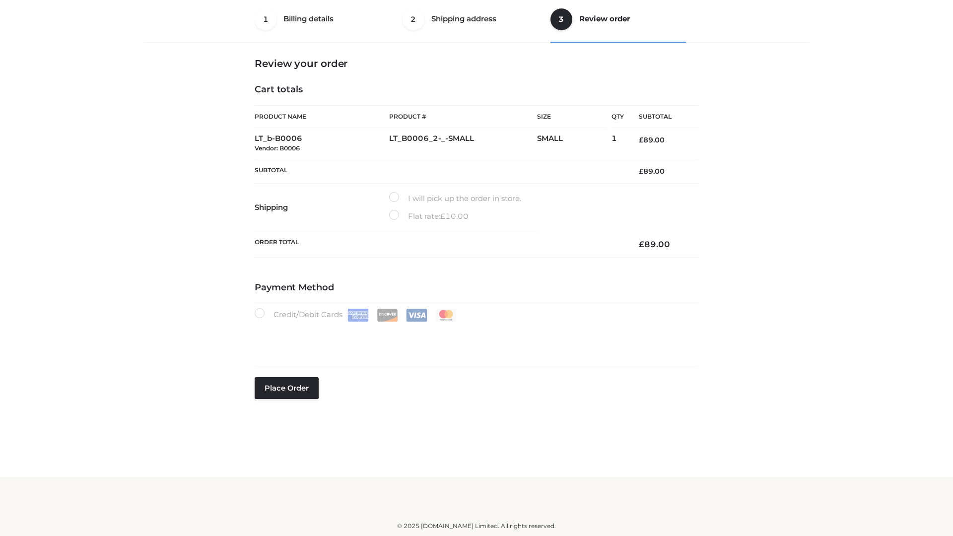 This screenshot has height=536, width=953. Describe the element at coordinates (416, 315) in the screenshot. I see `img: Visa` at that location.